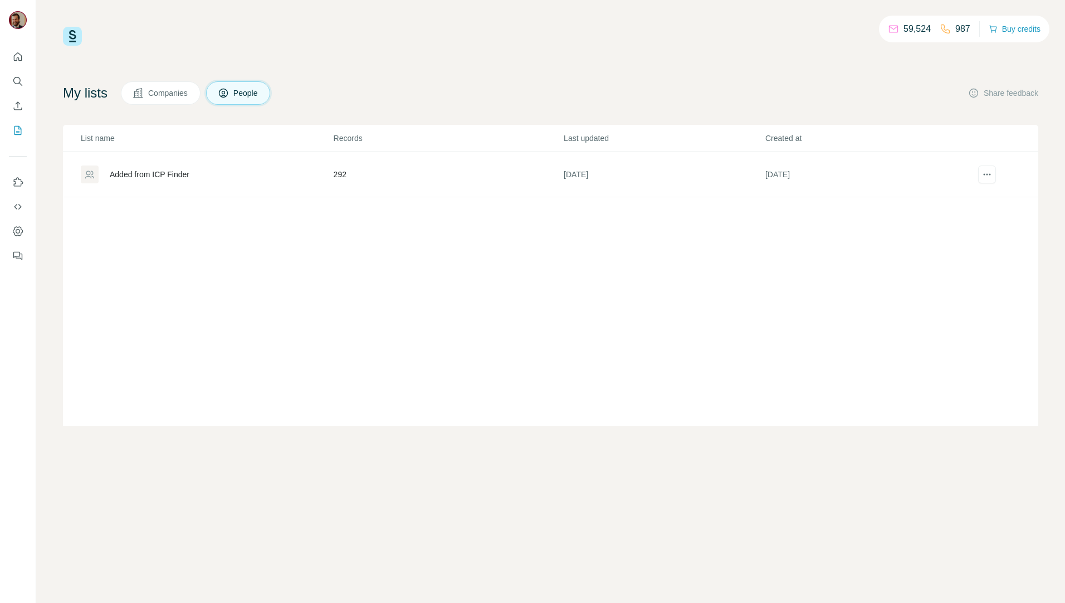 The image size is (1065, 603). What do you see at coordinates (1003, 93) in the screenshot?
I see `button: Share feedback` at bounding box center [1003, 93].